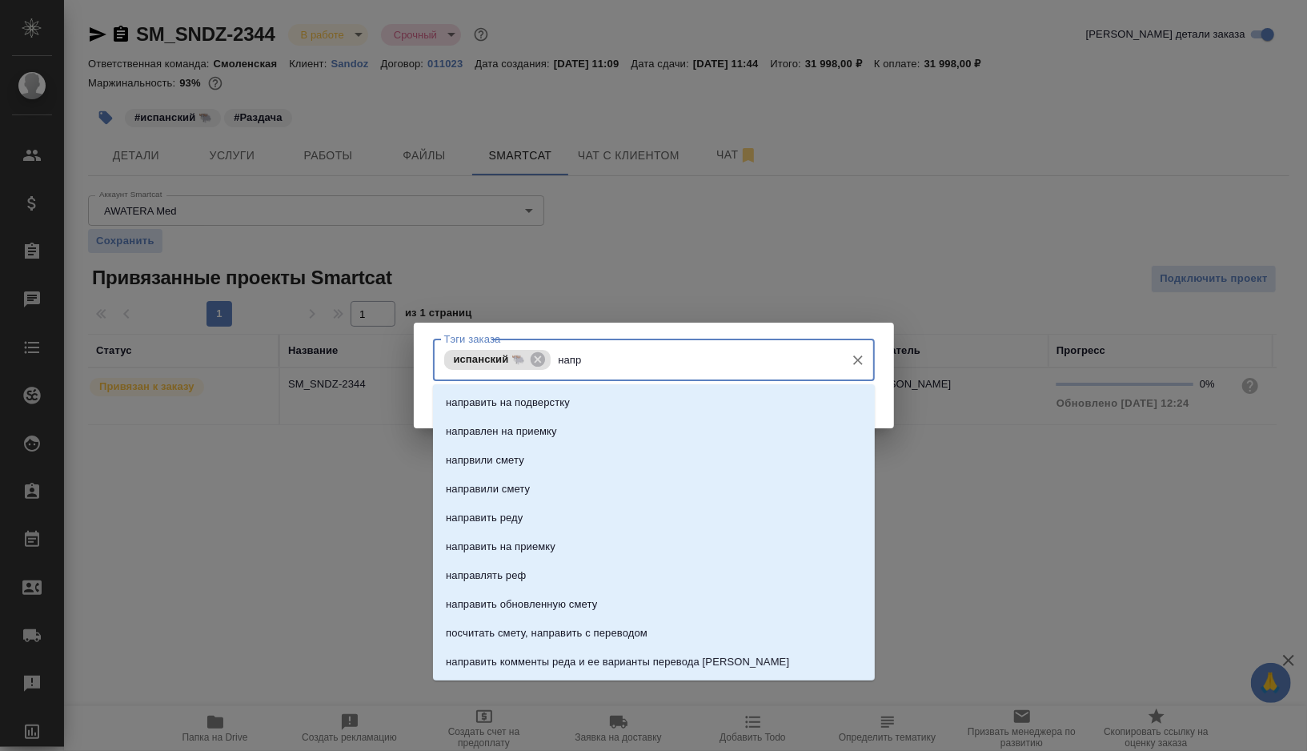 The width and height of the screenshot is (1307, 751). What do you see at coordinates (485, 460) in the screenshot?
I see `p: напрвили смету` at bounding box center [485, 460].